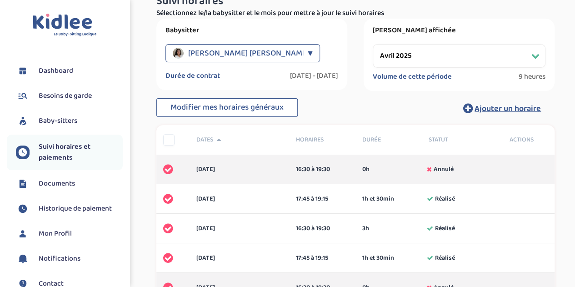 This screenshot has width=575, height=287. Describe the element at coordinates (322, 140) in the screenshot. I see `span: Horaires` at that location.